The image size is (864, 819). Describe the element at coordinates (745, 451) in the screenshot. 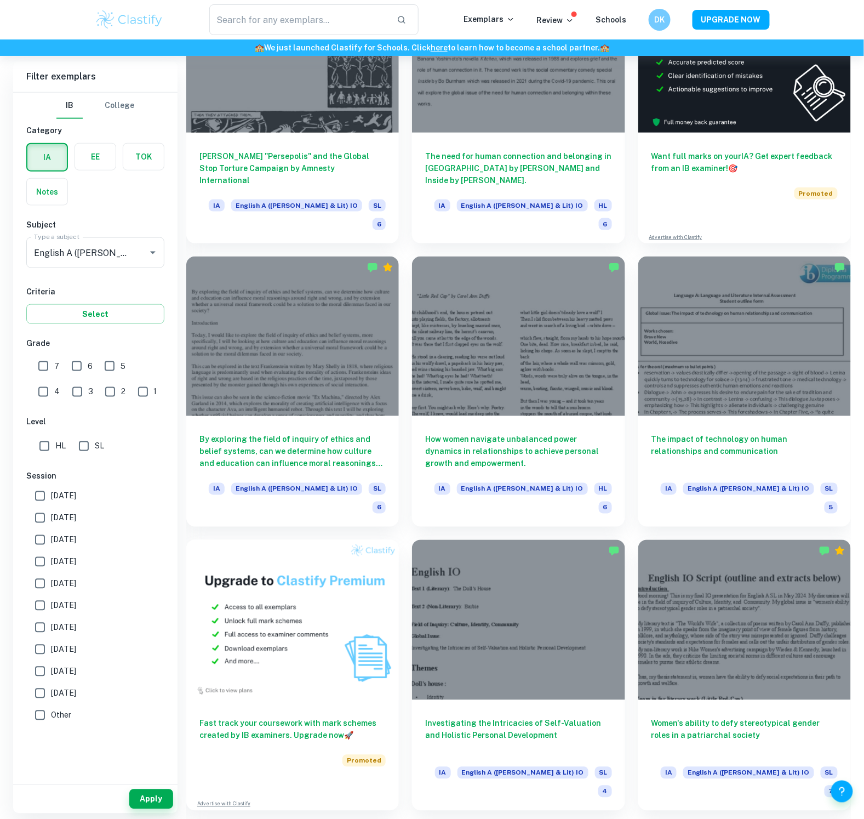

I see `h6: The impact of technology on human relationships and communication` at that location.